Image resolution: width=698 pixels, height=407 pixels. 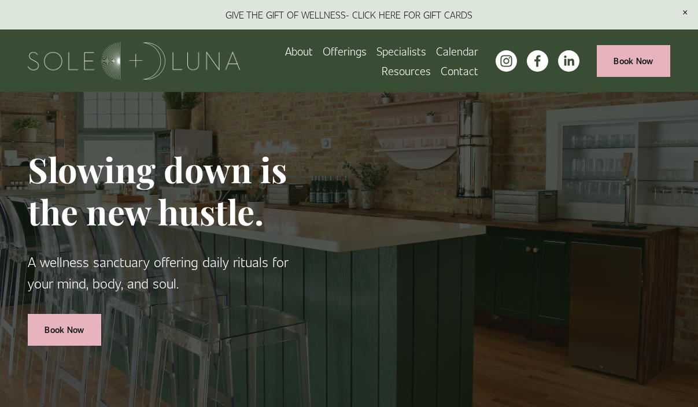 What do you see at coordinates (134, 61) in the screenshot?
I see `img: Sole + Luna` at bounding box center [134, 61].